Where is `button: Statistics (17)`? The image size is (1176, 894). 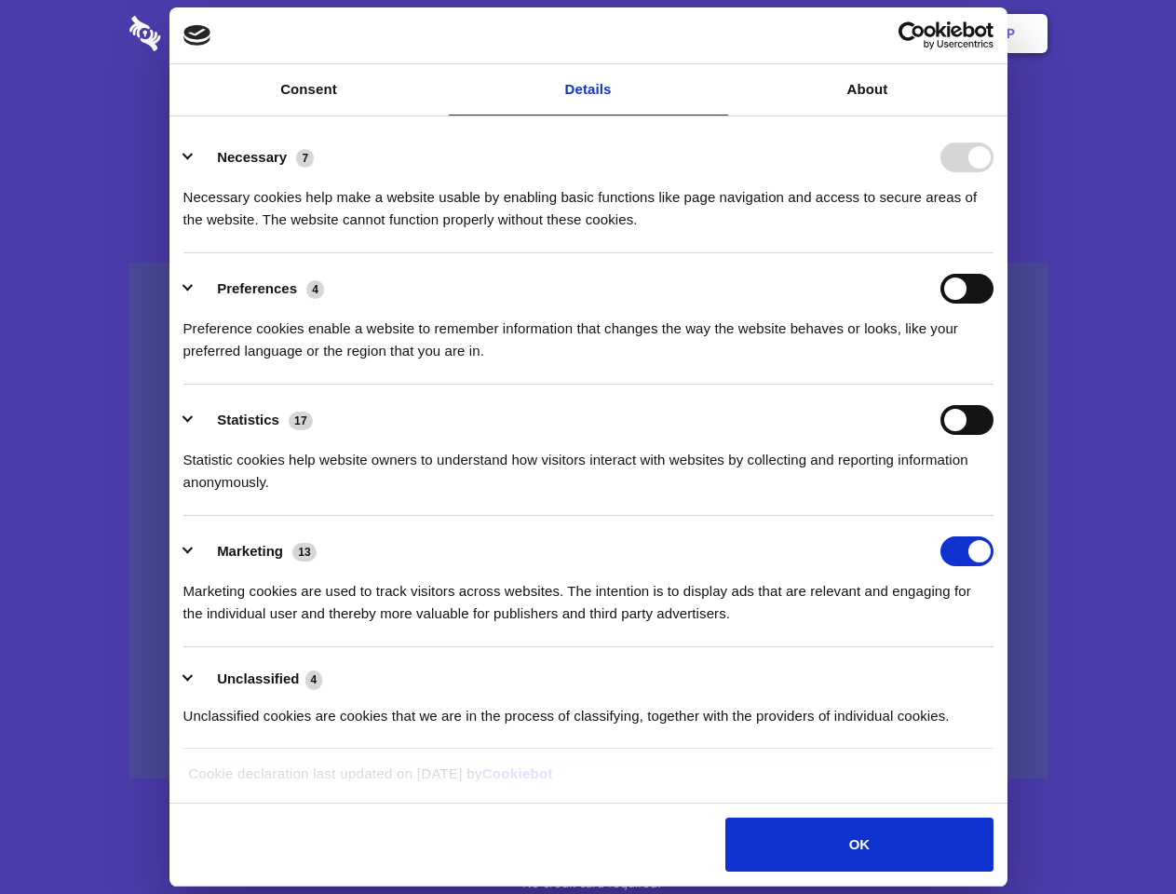
button: Statistics (17) is located at coordinates (254, 420).